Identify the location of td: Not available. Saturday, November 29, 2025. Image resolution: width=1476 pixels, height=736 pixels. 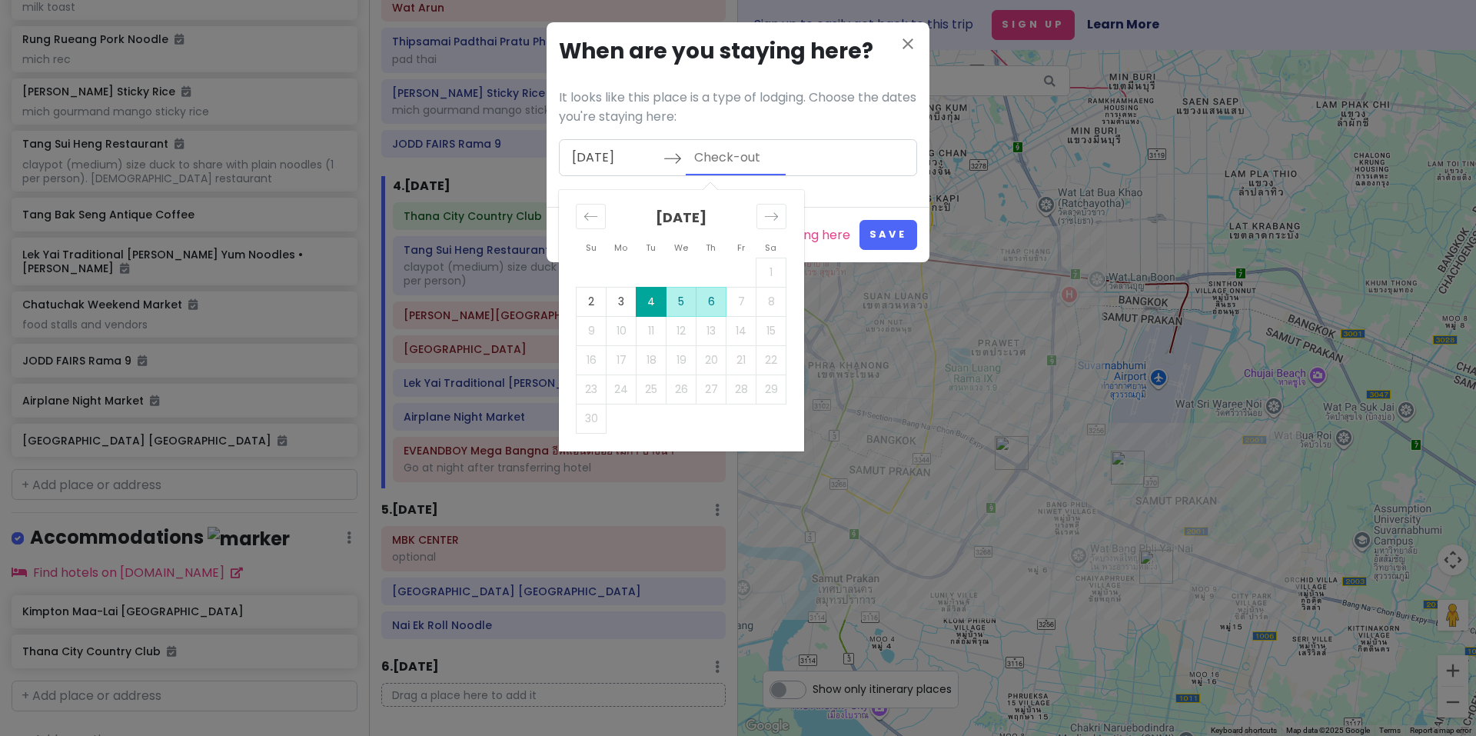
(771, 389).